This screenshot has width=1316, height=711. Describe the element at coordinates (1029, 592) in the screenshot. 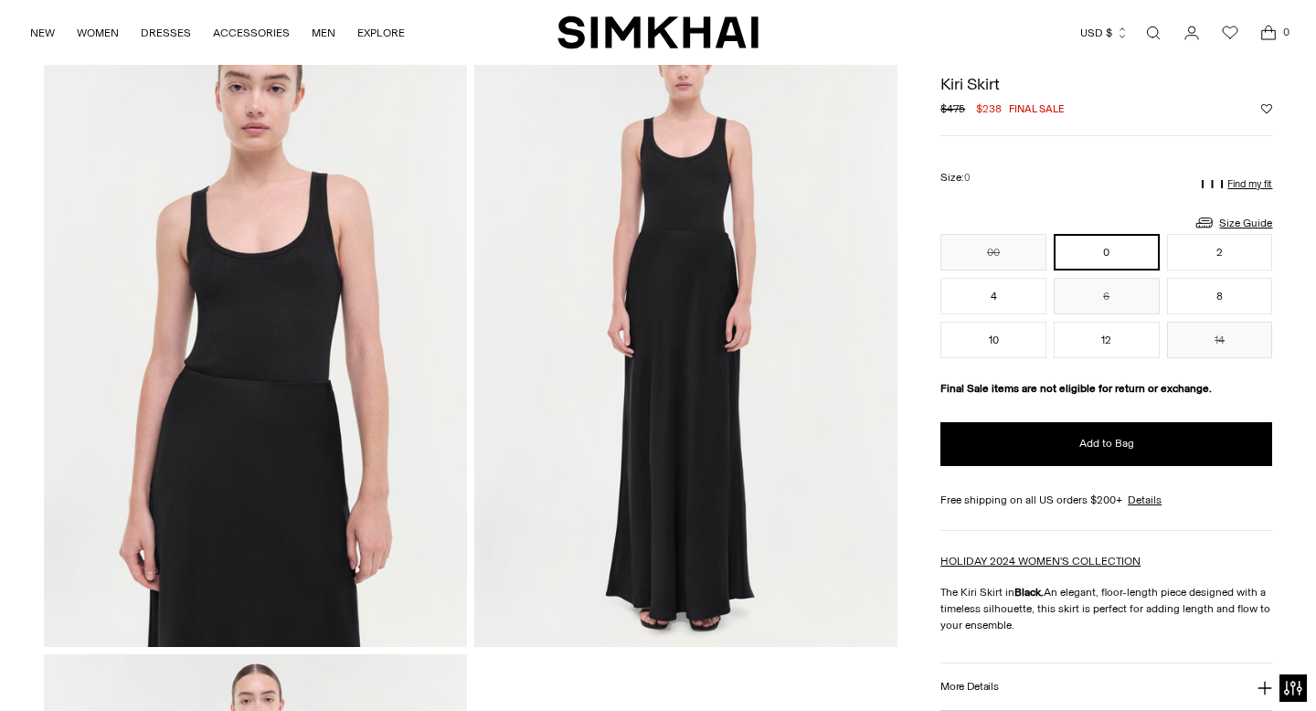

I see `strong: Black.` at that location.